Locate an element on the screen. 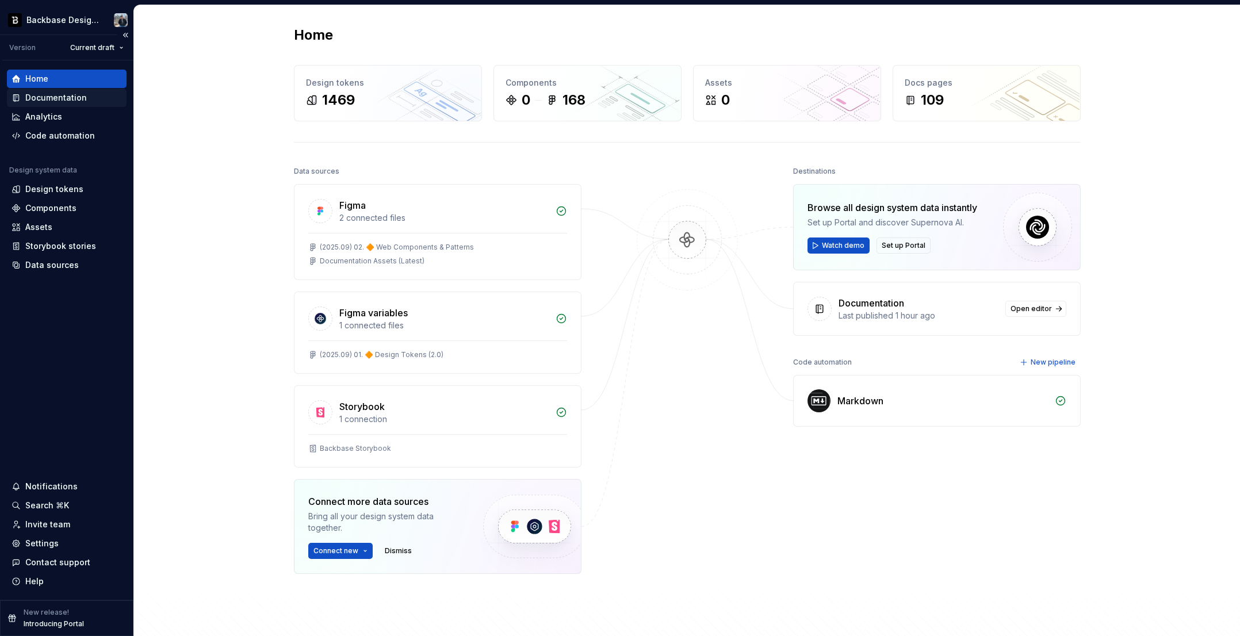  div: Last published 1 hour ago is located at coordinates (918, 316).